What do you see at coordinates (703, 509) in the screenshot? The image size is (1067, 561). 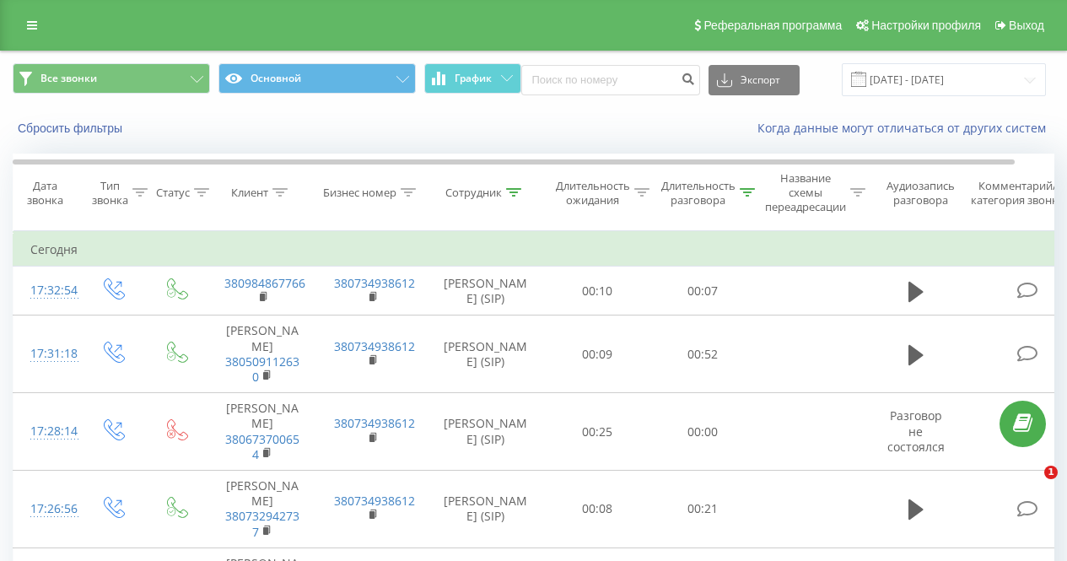 I see `td: 00:21` at bounding box center [703, 509].